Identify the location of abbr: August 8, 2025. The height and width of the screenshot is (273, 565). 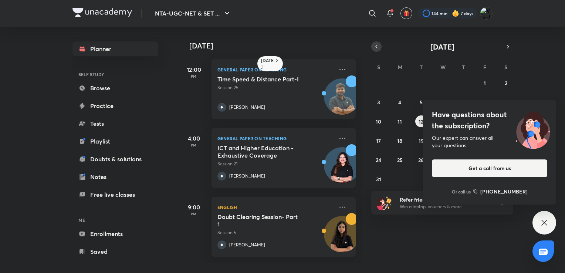
(485, 102).